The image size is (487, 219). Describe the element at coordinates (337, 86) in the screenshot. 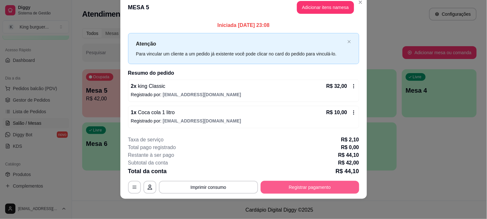

I see `p: R$ 32,00` at that location.